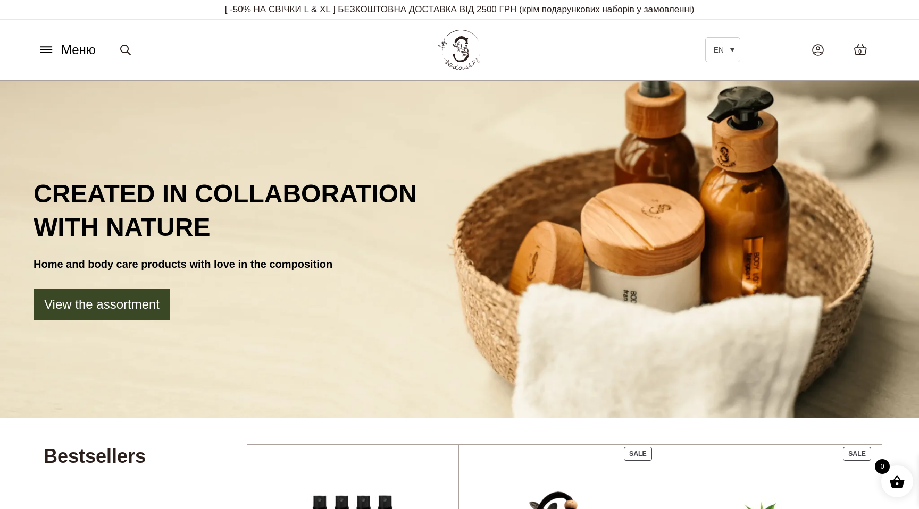 The image size is (919, 509). I want to click on img: BY SADOVSKIY, so click(459, 49).